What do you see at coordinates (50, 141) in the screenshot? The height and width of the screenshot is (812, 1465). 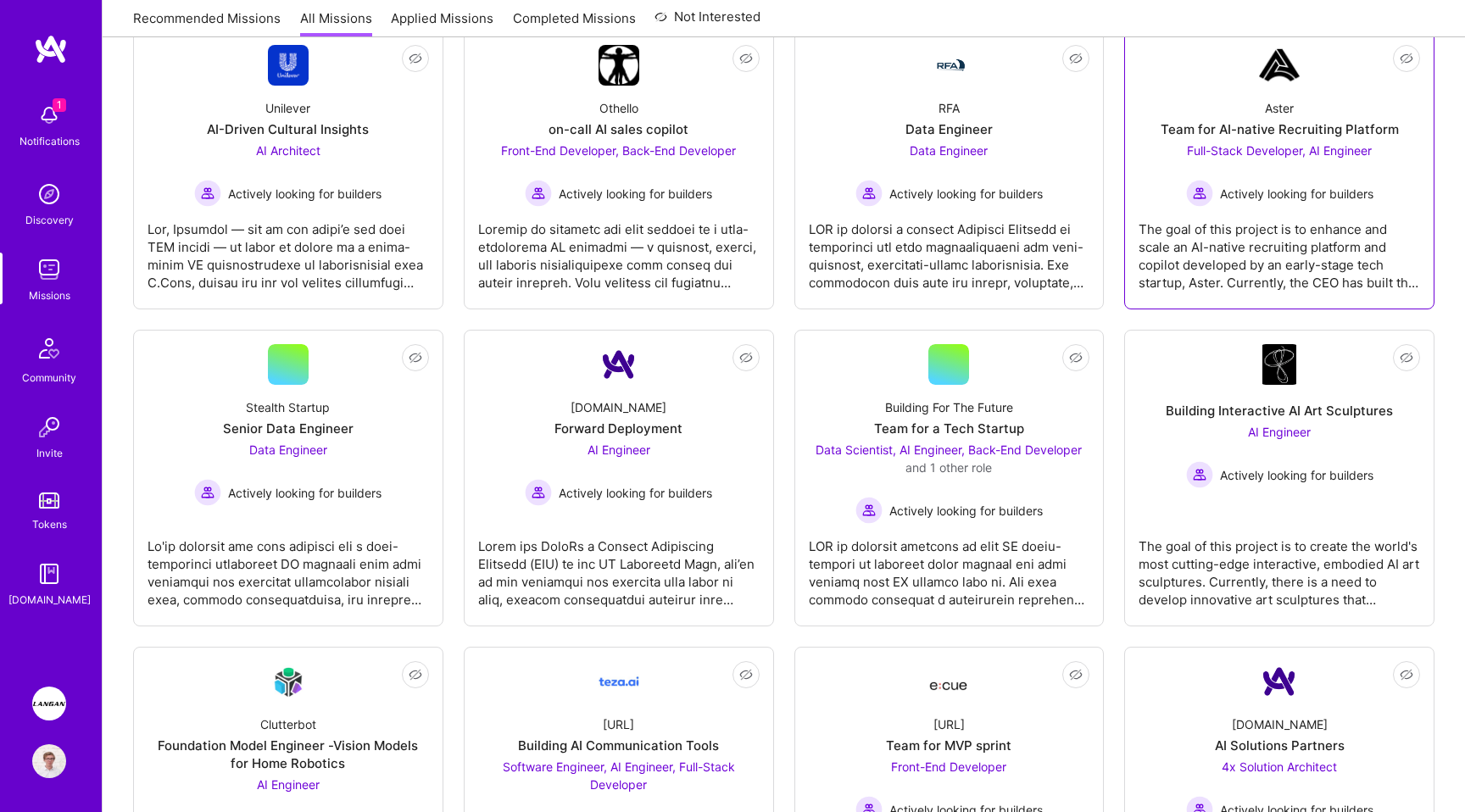 I see `div: Notifications` at bounding box center [50, 141].